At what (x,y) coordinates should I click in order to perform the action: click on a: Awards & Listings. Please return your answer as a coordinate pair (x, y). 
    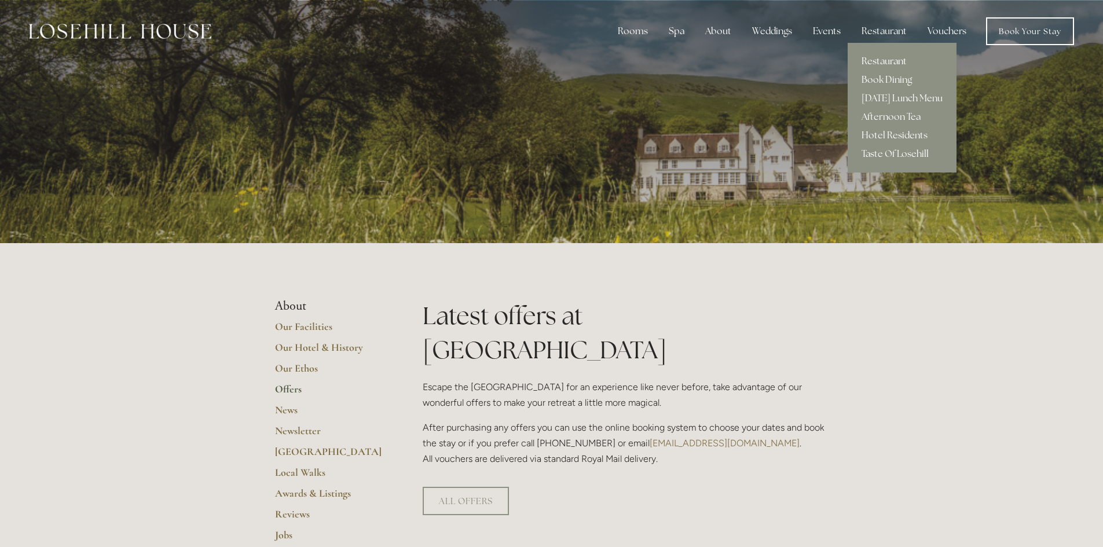
    Looking at the image, I should click on (330, 497).